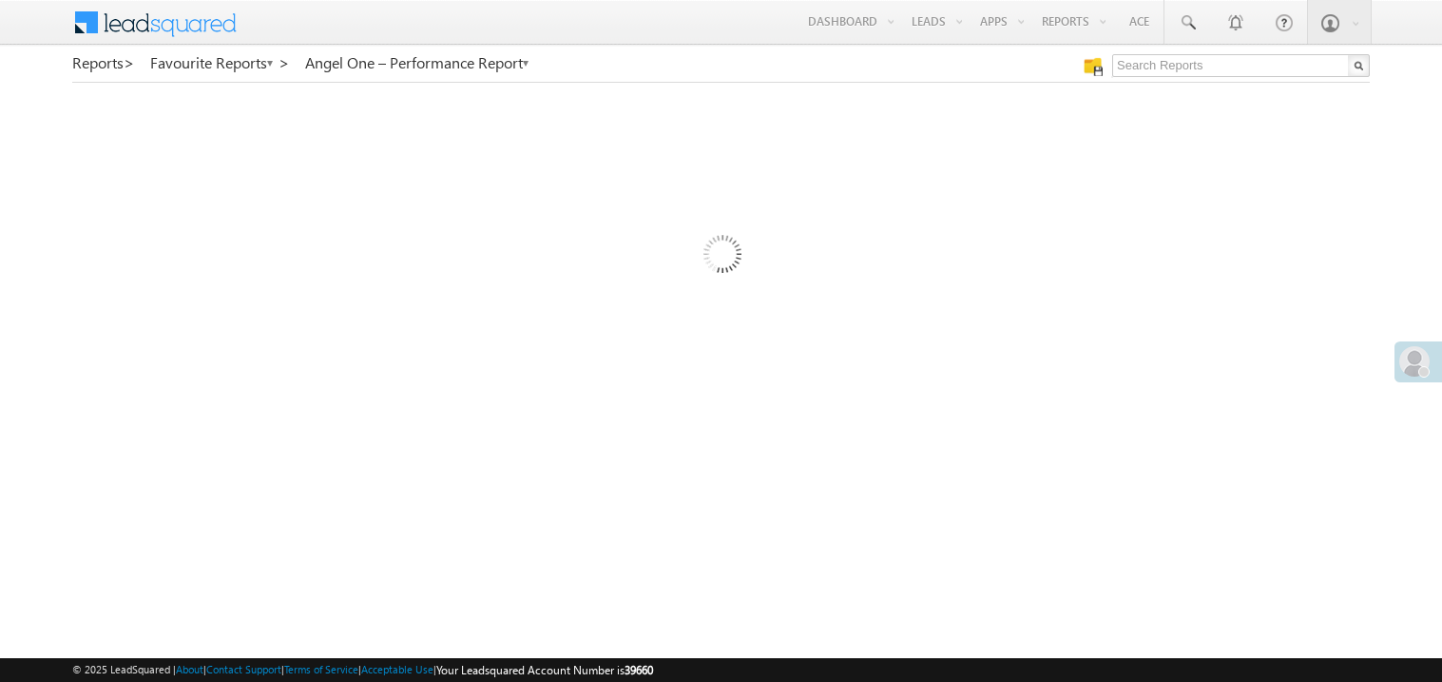  I want to click on a: Contact Support, so click(243, 668).